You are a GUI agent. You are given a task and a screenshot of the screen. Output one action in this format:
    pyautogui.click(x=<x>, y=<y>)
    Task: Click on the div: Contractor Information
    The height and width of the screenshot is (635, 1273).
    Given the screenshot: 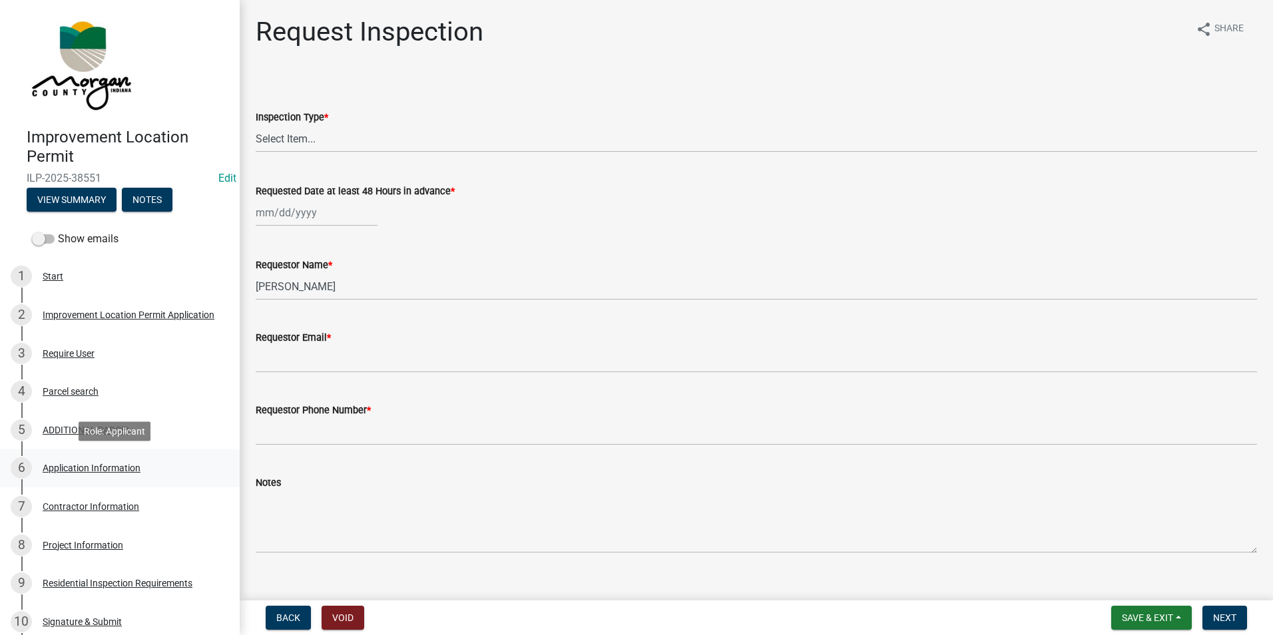 What is the action you would take?
    pyautogui.click(x=91, y=507)
    